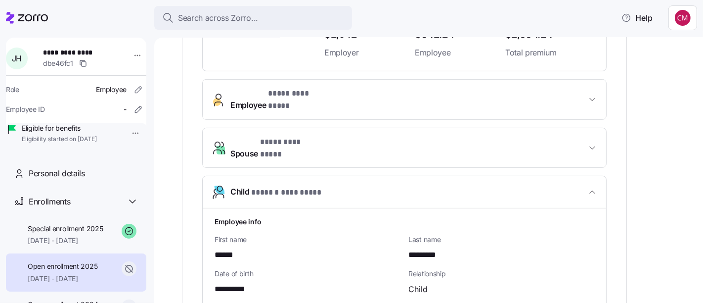 Image resolution: width=703 pixels, height=303 pixels. Describe the element at coordinates (65, 228) in the screenshot. I see `span: Special enrollment 2025` at that location.